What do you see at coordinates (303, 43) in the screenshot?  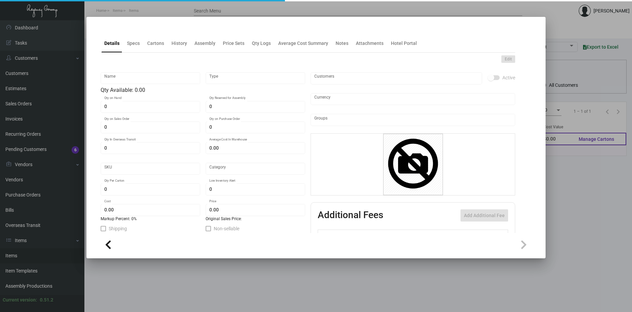 I see `div: Average Cost Summary` at bounding box center [303, 43].